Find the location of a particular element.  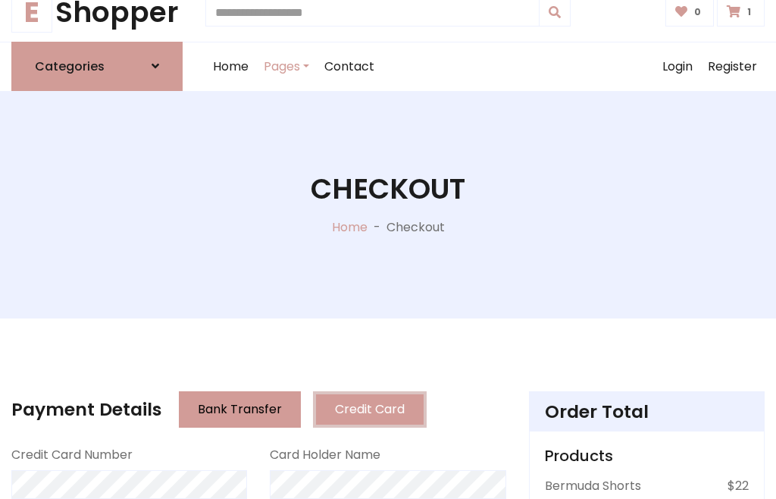

button: Bank Transfer is located at coordinates (239, 409).